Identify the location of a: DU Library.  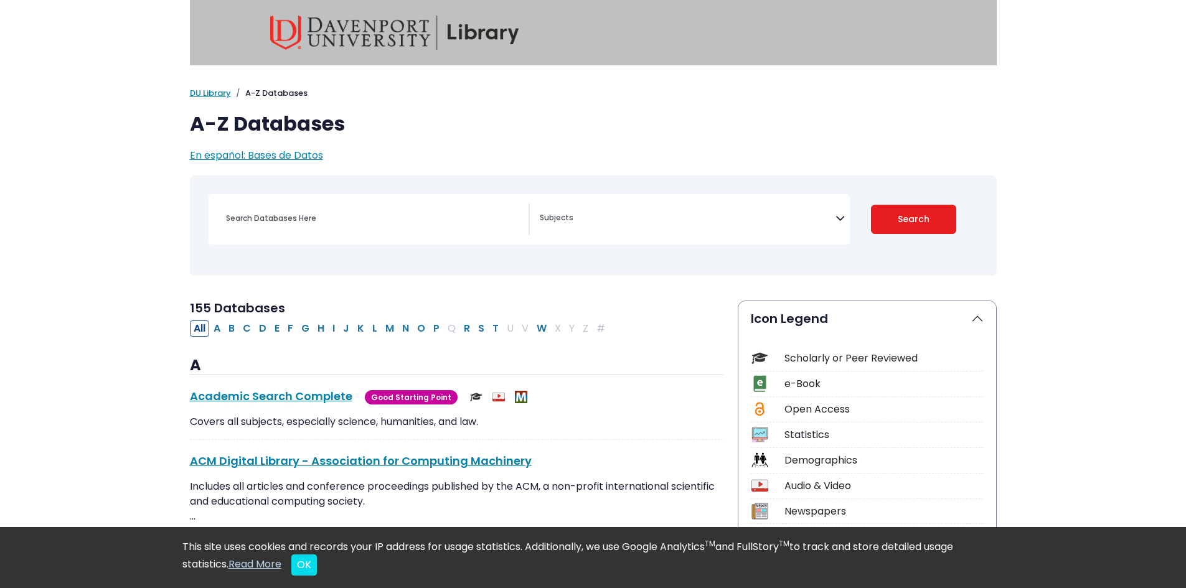
(210, 93).